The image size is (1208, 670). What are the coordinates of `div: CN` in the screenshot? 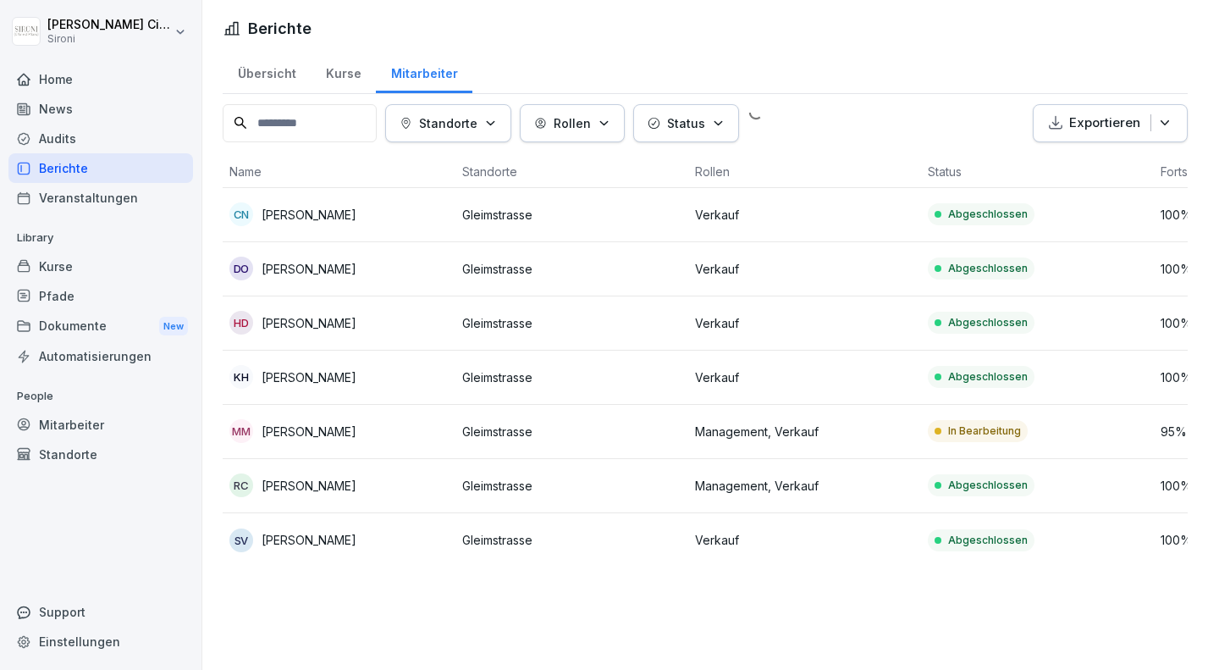 It's located at (241, 214).